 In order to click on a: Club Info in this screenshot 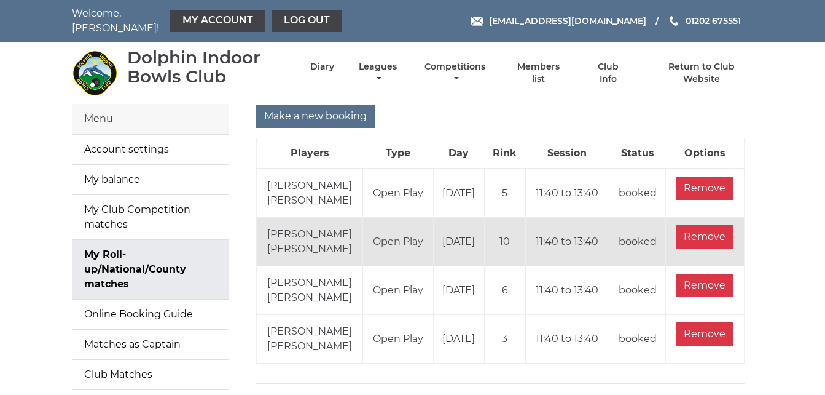, I will do `click(608, 73)`.